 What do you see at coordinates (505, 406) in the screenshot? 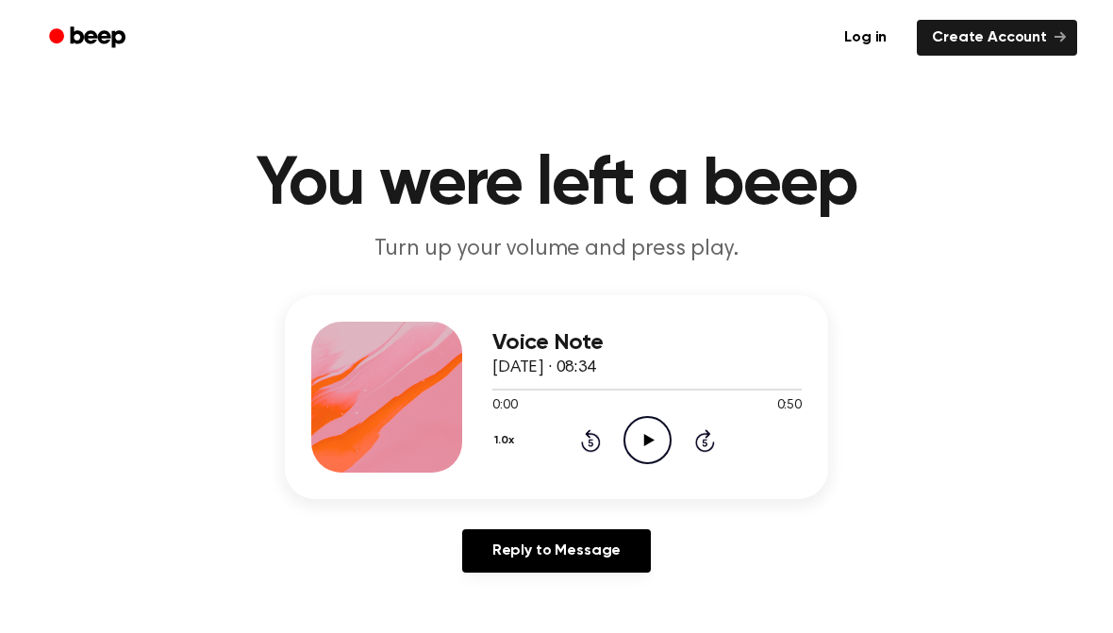
I see `span: 0:00` at bounding box center [505, 406].